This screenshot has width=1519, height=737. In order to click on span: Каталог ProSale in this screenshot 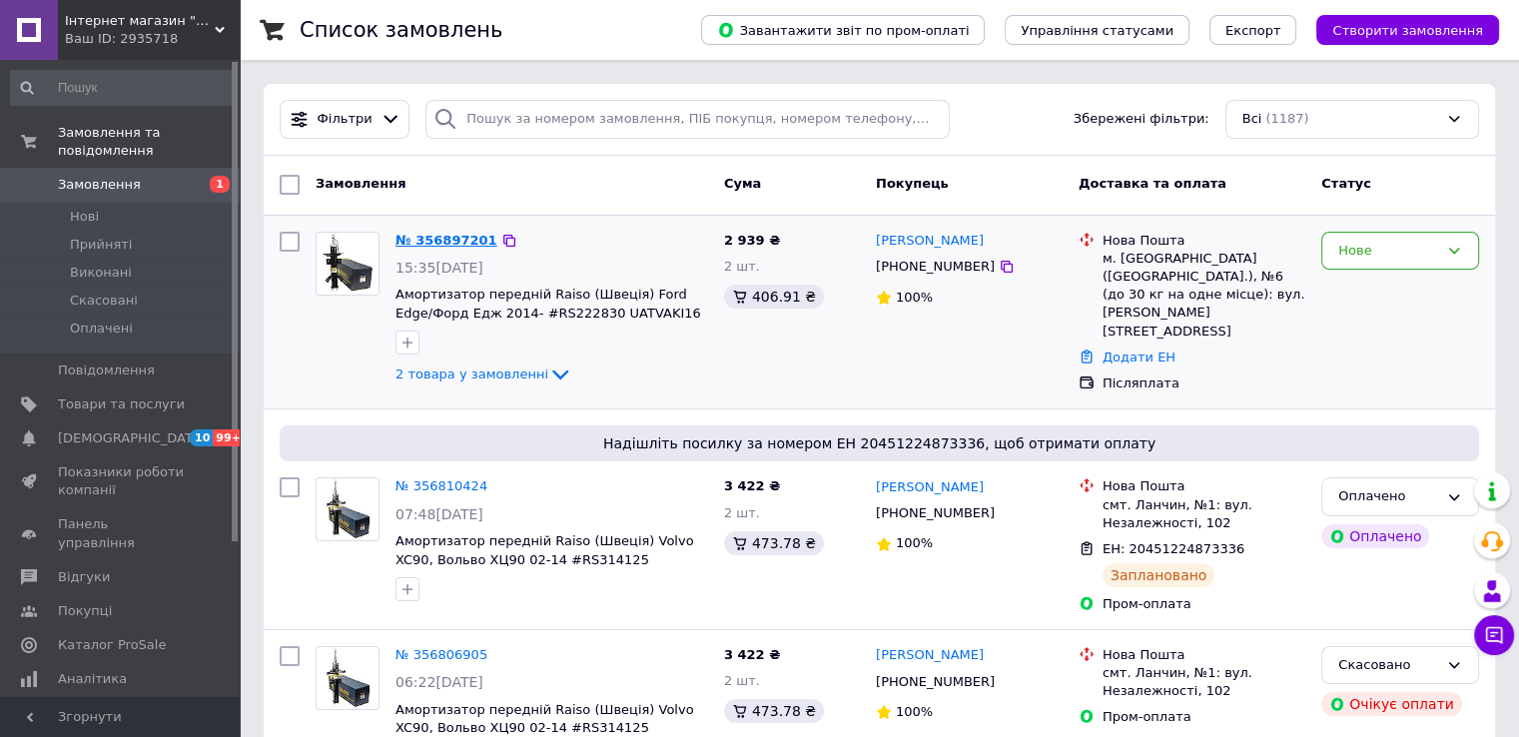, I will do `click(112, 645)`.